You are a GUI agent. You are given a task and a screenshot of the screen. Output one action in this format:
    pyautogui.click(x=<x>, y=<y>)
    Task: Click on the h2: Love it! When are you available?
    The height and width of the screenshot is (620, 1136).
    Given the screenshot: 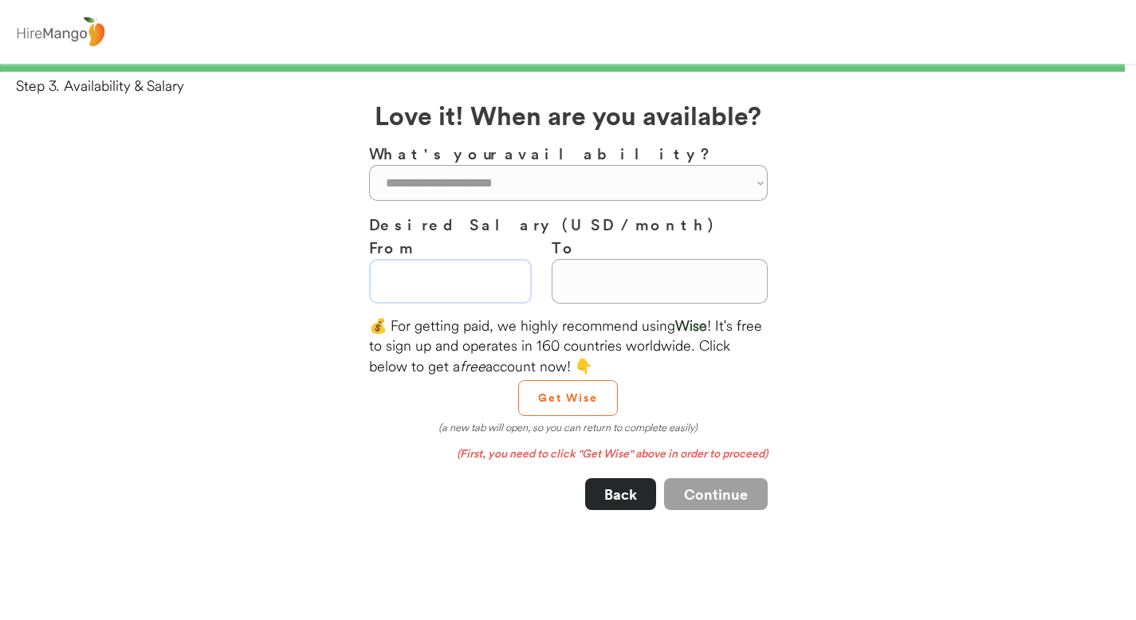 What is the action you would take?
    pyautogui.click(x=568, y=115)
    